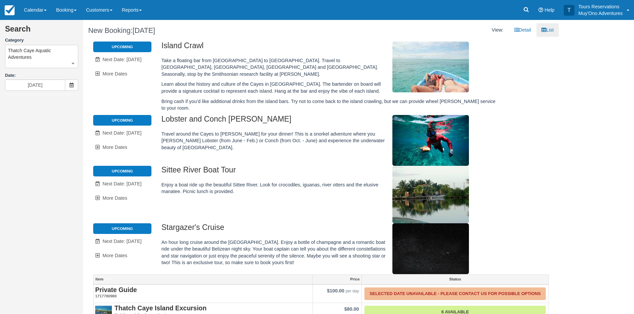 The width and height of the screenshot is (634, 314). I want to click on span: Thatch Caye Aquatic Adventures, so click(42, 54).